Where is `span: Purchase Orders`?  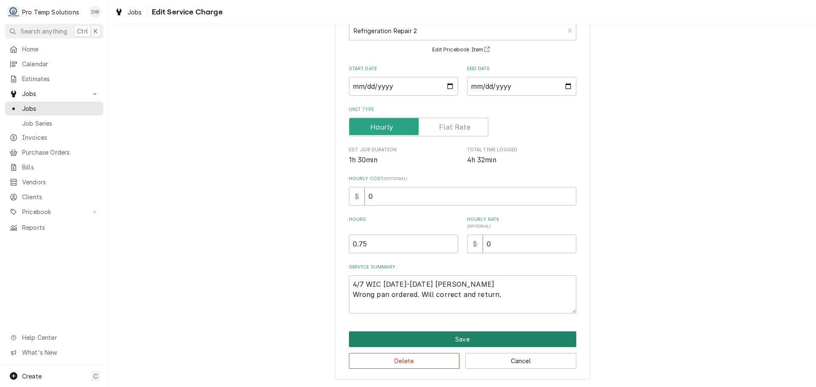
span: Purchase Orders is located at coordinates (60, 152).